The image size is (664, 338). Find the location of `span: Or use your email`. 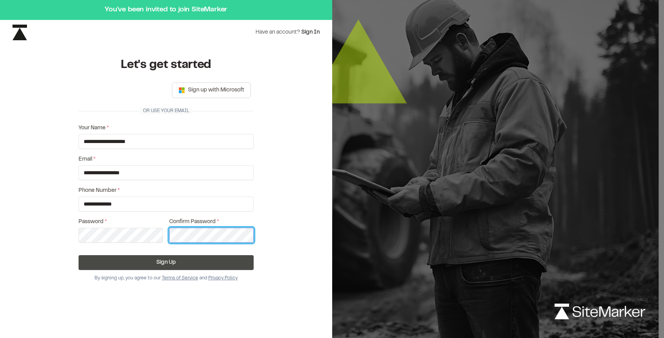

span: Or use your email is located at coordinates (166, 111).